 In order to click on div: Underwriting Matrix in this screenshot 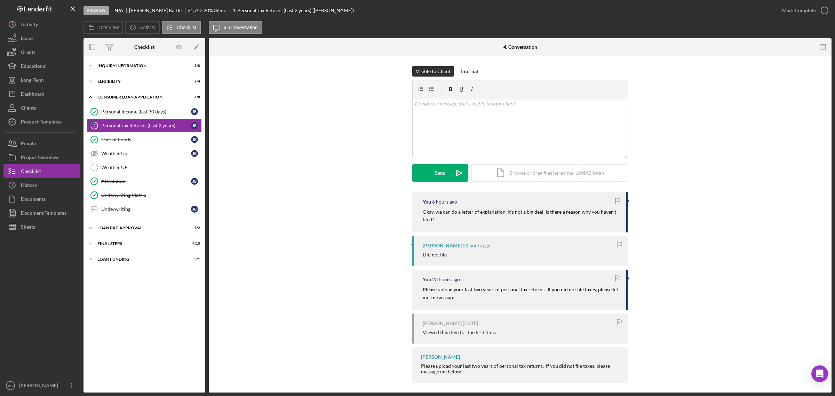, I will do `click(151, 195)`.